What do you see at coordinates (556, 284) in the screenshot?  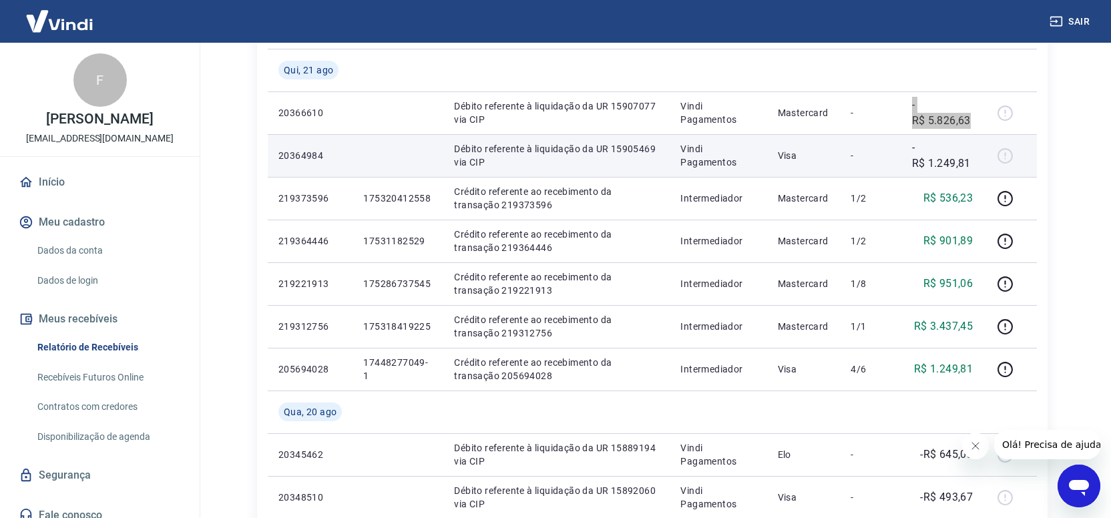 I see `p: Crédito referente ao recebimento da transação 219221913` at bounding box center [556, 284].